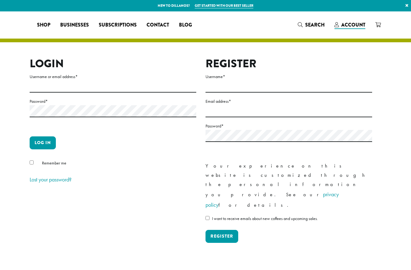 The height and width of the screenshot is (270, 411). Describe the element at coordinates (186, 25) in the screenshot. I see `span: Blog` at that location.